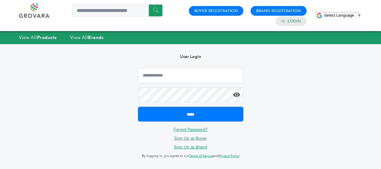  Describe the element at coordinates (117, 11) in the screenshot. I see `input: Search a product or brand...` at that location.